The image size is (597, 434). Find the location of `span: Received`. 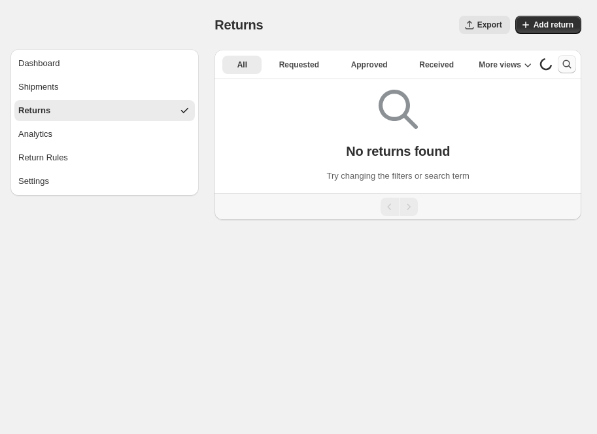

span: Received is located at coordinates (436, 65).